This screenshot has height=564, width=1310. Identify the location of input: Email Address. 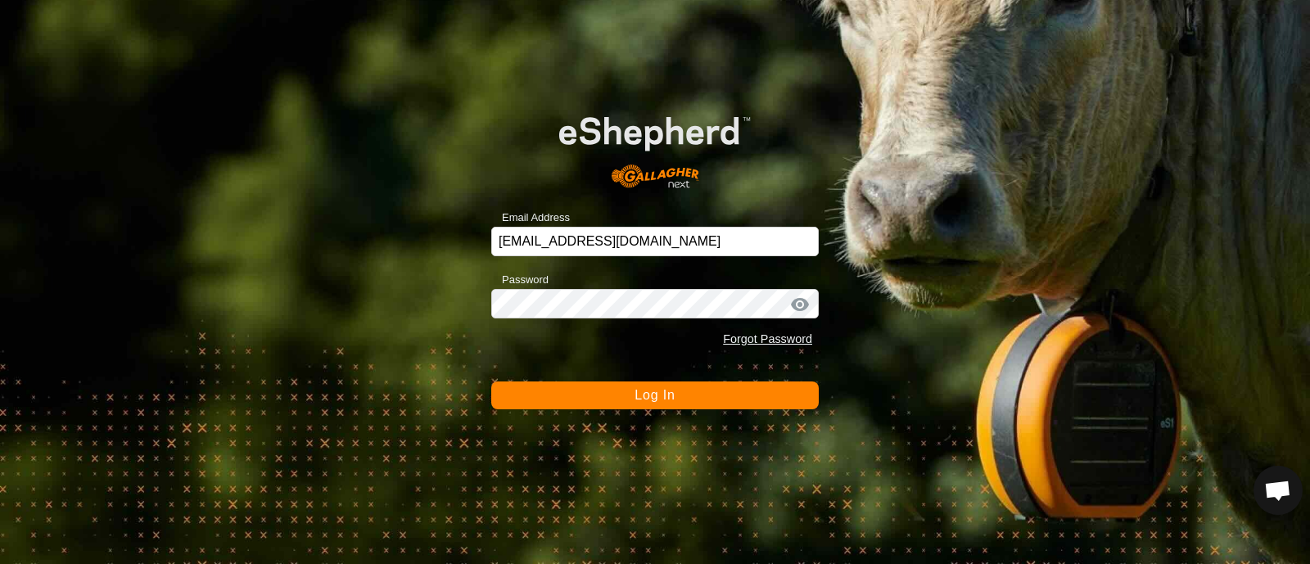
(655, 242).